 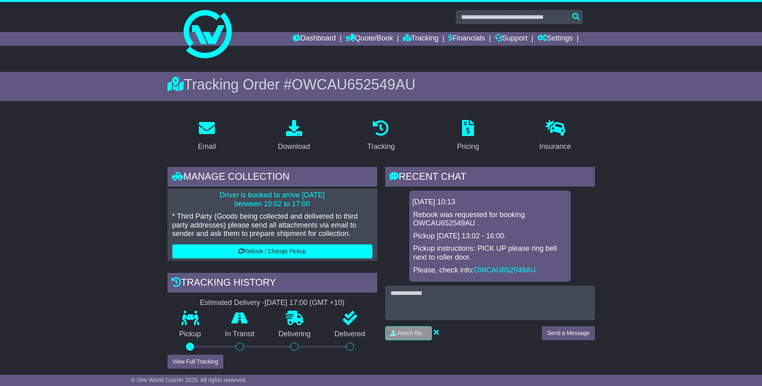 I want to click on a: Insurance, so click(x=555, y=136).